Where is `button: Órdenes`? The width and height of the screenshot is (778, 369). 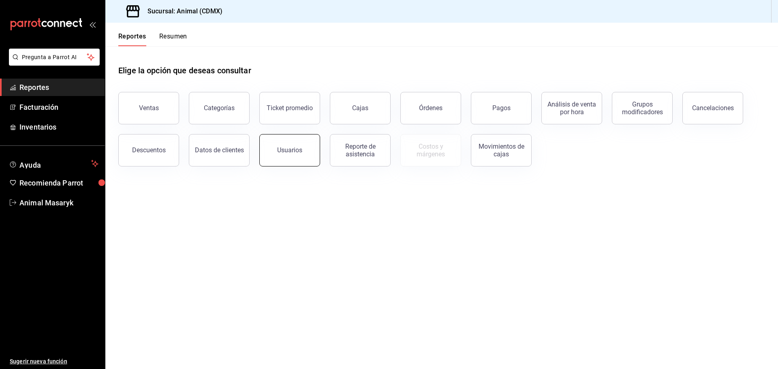 button: Órdenes is located at coordinates (431, 108).